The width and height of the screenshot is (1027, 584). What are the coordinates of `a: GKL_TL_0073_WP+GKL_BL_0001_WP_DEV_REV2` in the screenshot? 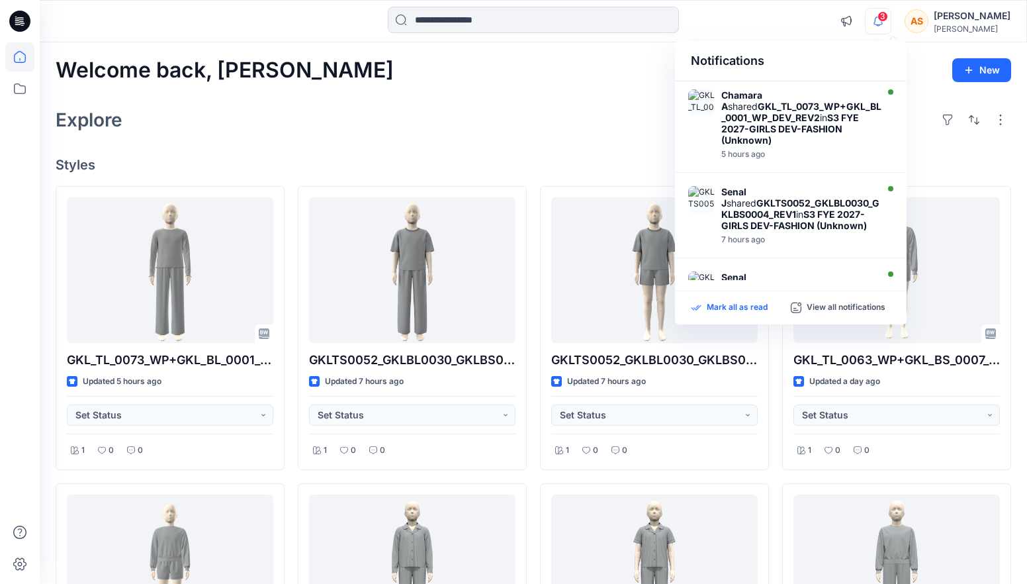 It's located at (170, 270).